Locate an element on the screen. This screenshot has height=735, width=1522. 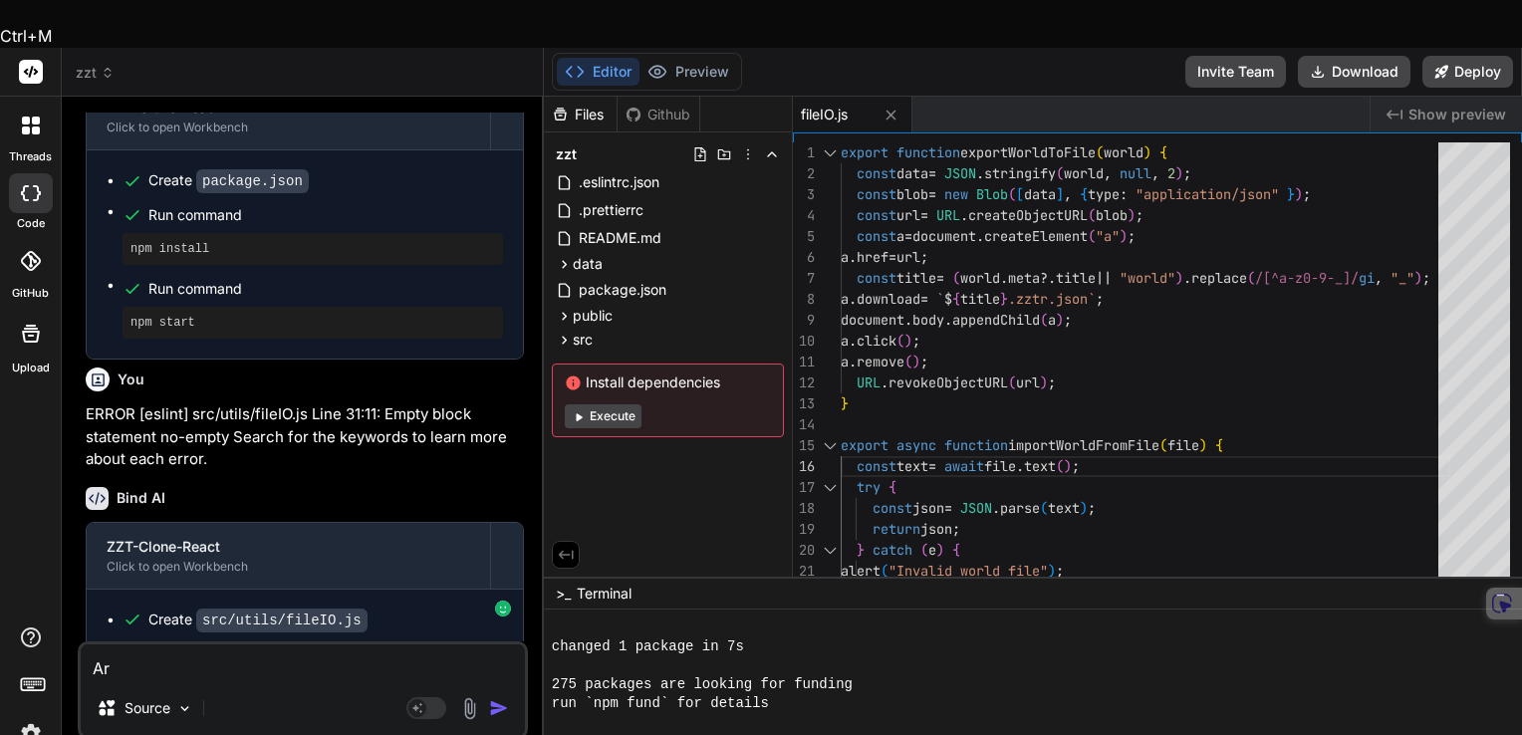
span: createElement is located at coordinates (1036, 236).